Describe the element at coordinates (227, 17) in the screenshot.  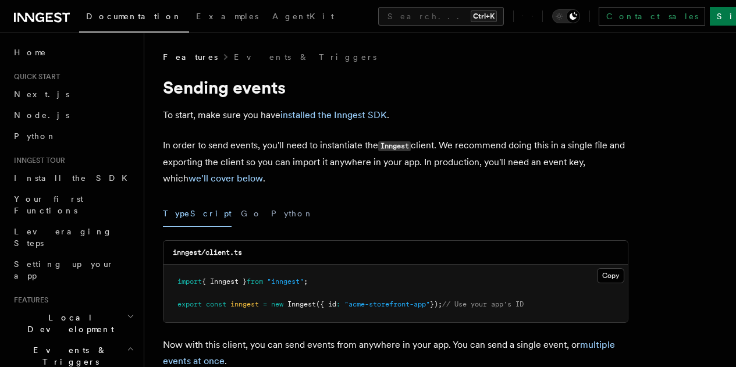
I see `a: Examples` at that location.